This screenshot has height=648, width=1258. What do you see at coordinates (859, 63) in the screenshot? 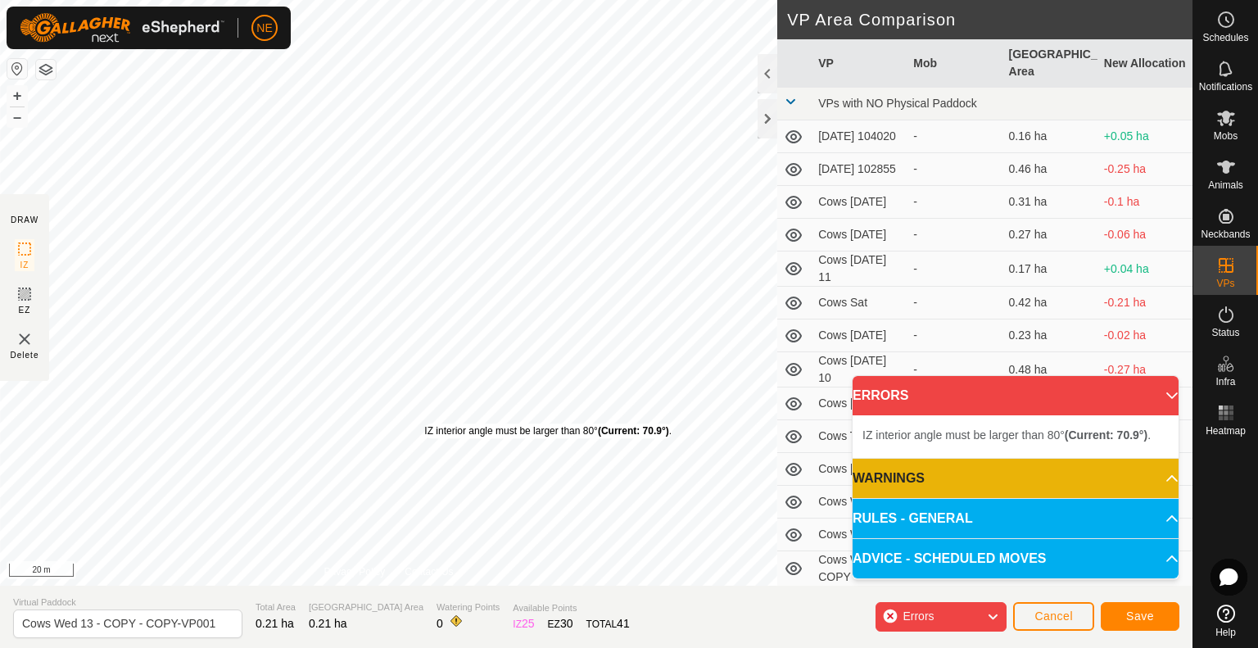
I see `th: VP` at bounding box center [859, 63].